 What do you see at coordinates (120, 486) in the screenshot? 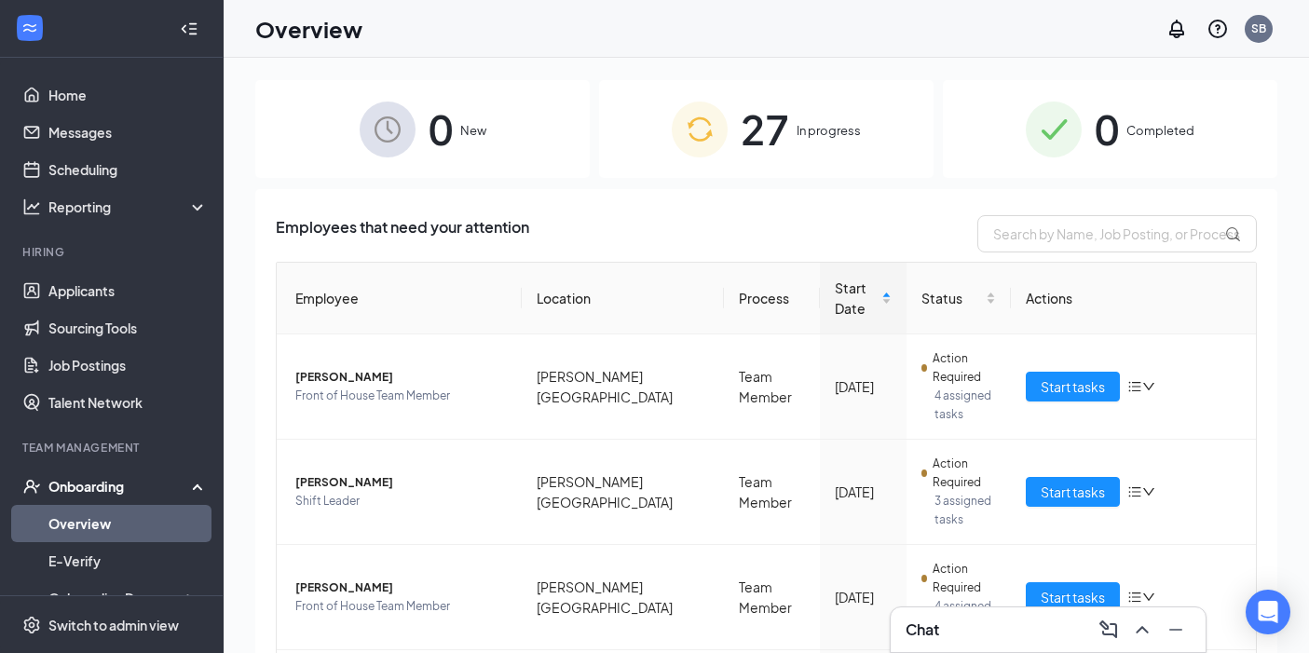
I see `div: Onboarding` at bounding box center [120, 486].